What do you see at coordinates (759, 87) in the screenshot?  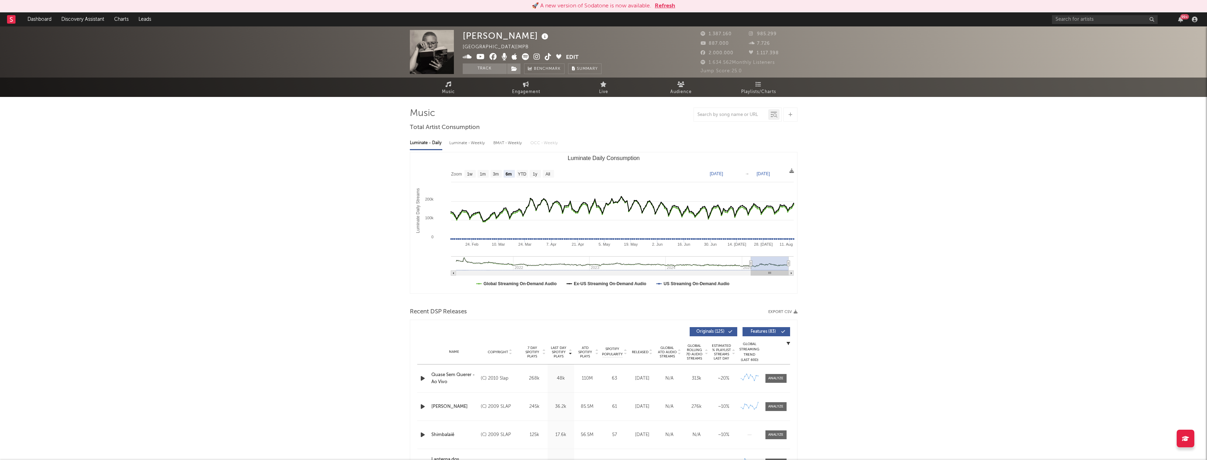 I see `a: Playlists/Charts` at bounding box center [759, 87].